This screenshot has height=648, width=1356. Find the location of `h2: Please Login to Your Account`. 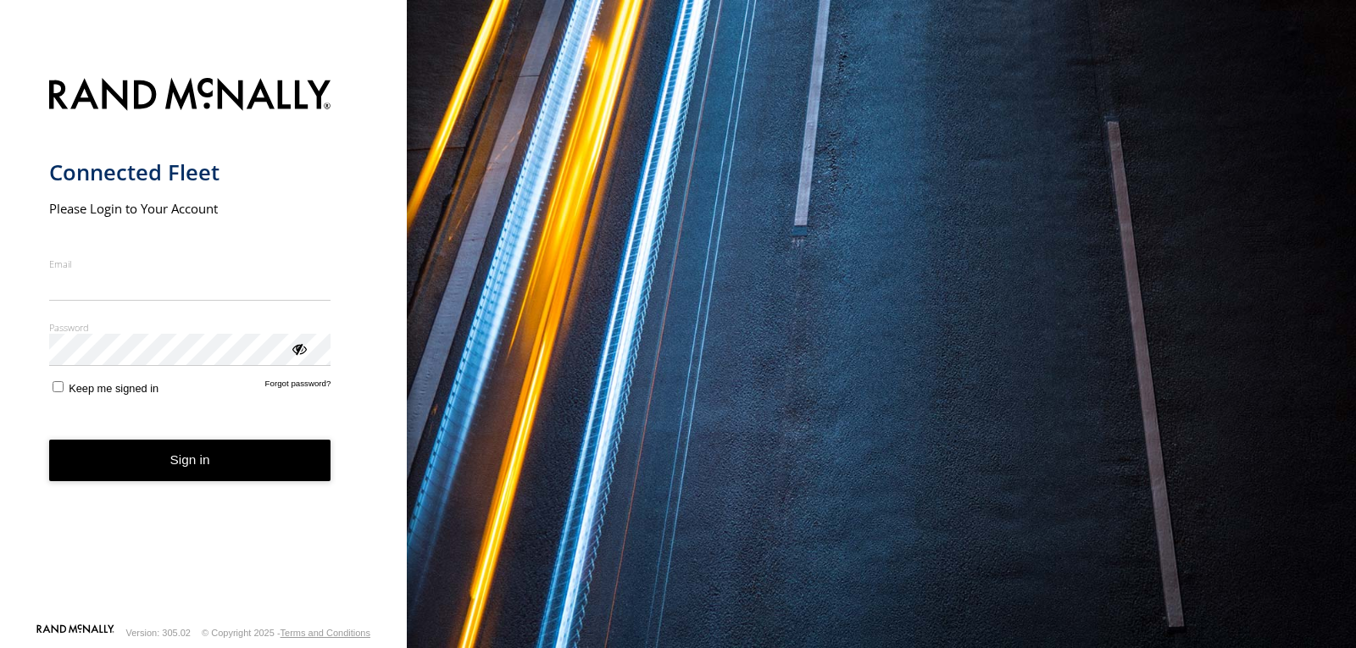

h2: Please Login to Your Account is located at coordinates (190, 208).